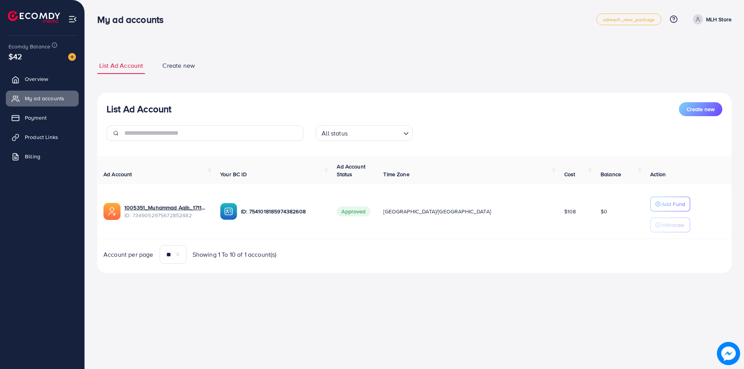 The width and height of the screenshot is (744, 369). What do you see at coordinates (629, 19) in the screenshot?
I see `a: adreach_new_package` at bounding box center [629, 19].